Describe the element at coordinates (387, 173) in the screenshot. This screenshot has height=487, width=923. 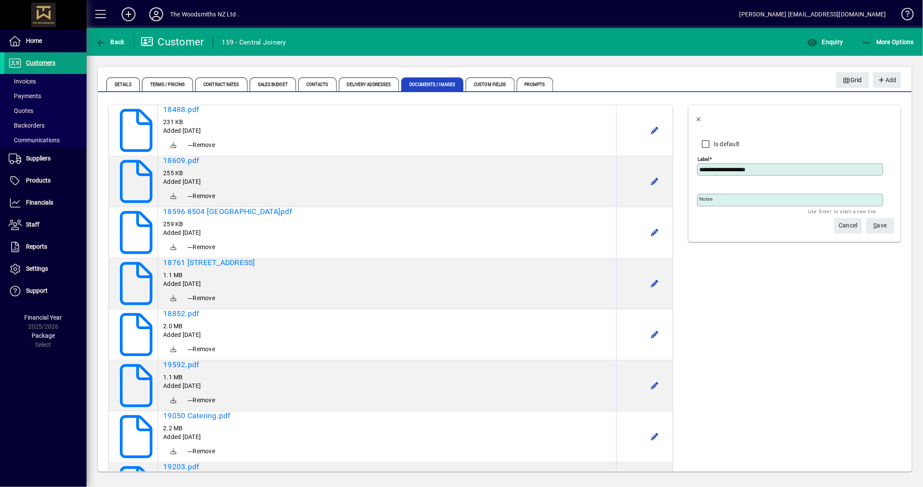
I see `div: 255 KB` at that location.